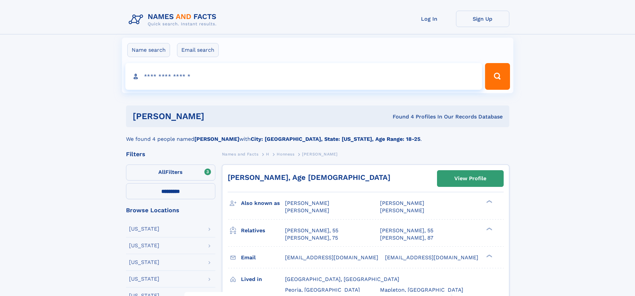  What do you see at coordinates (318, 135) in the screenshot?
I see `div: We found 4 people named with .` at bounding box center [318, 135].